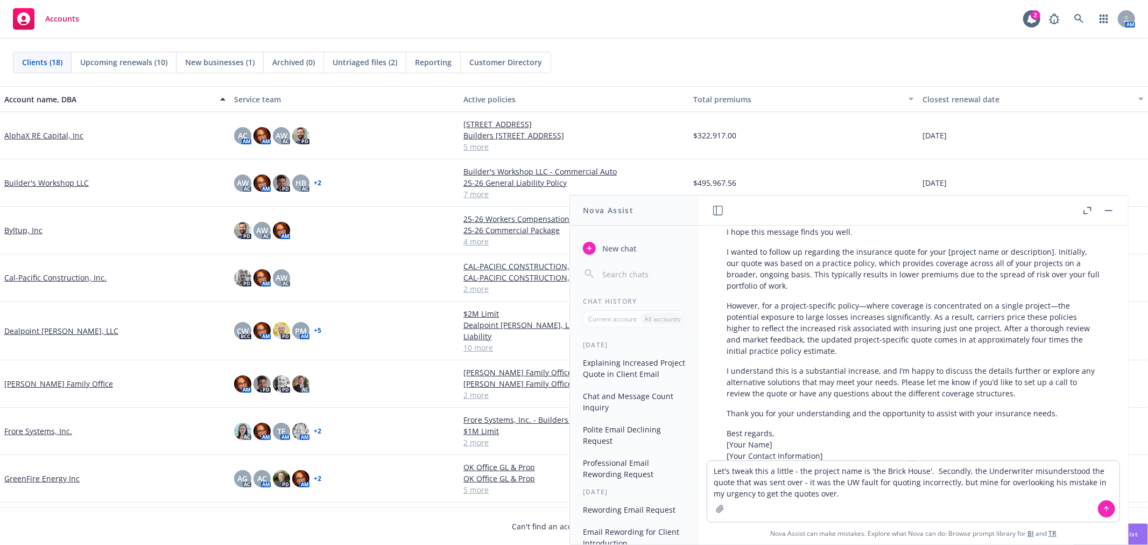  Describe the element at coordinates (1033, 99) in the screenshot. I see `button: Closest renewal date` at that location.